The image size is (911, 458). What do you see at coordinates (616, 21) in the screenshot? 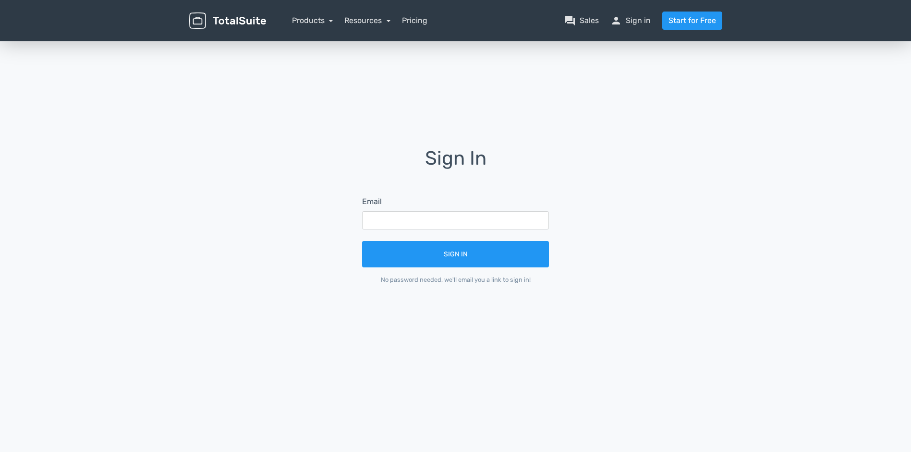
I see `span: person` at bounding box center [616, 21].